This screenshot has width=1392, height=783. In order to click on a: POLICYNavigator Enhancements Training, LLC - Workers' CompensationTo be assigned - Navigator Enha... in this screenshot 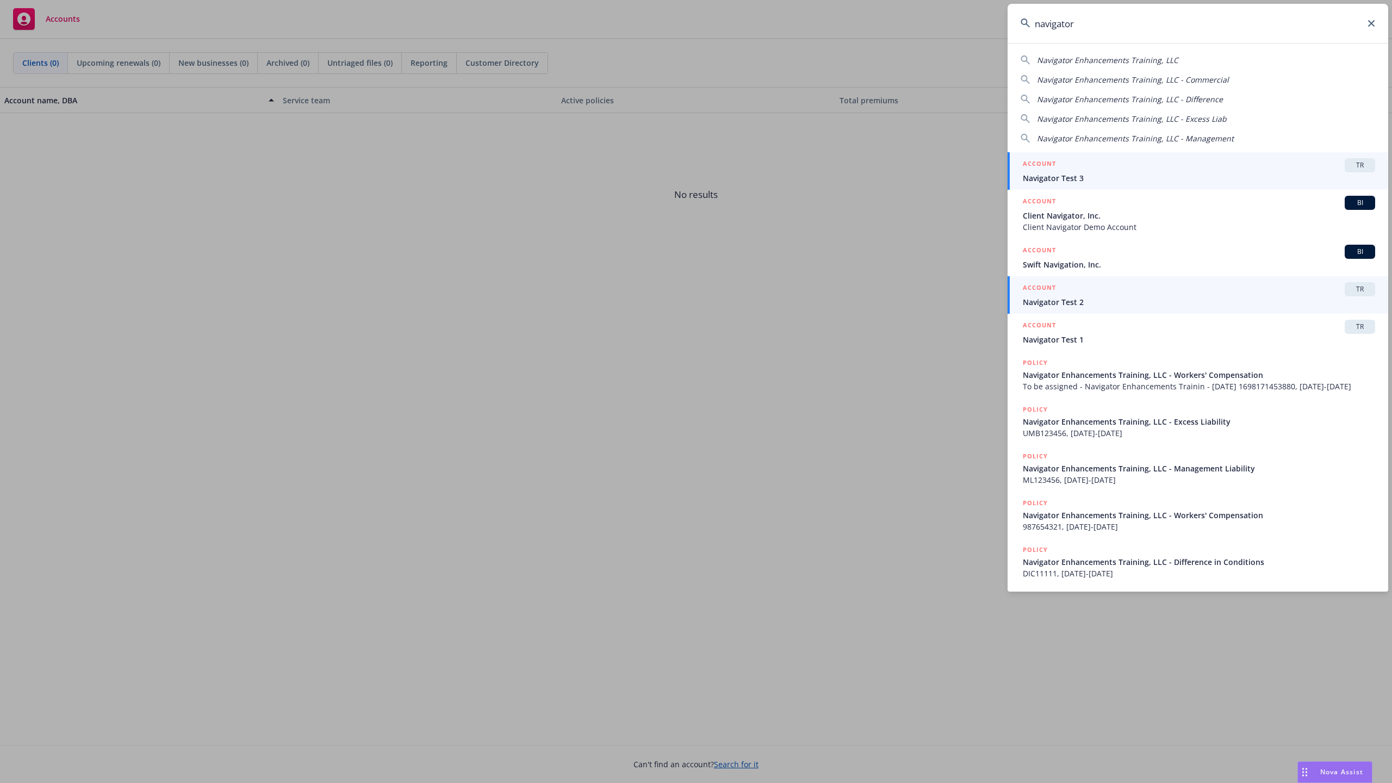, I will do `click(1197, 375)`.